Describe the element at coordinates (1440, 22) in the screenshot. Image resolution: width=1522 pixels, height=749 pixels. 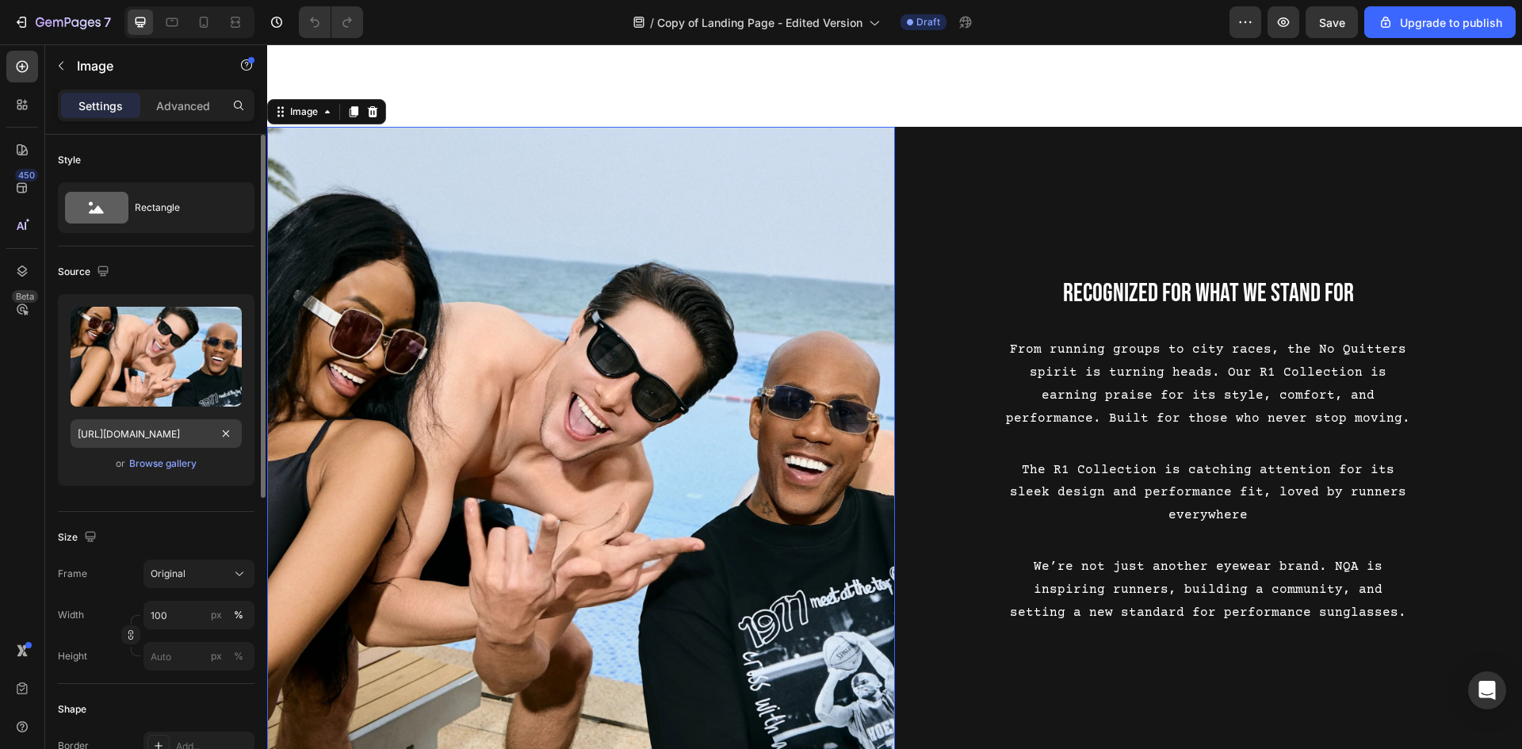
I see `div: Upgrade to publish` at that location.